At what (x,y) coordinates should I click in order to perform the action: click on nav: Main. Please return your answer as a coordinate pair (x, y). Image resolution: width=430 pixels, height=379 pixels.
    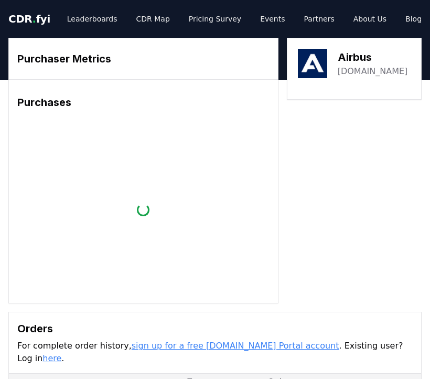
    Looking at the image, I should click on (245, 19).